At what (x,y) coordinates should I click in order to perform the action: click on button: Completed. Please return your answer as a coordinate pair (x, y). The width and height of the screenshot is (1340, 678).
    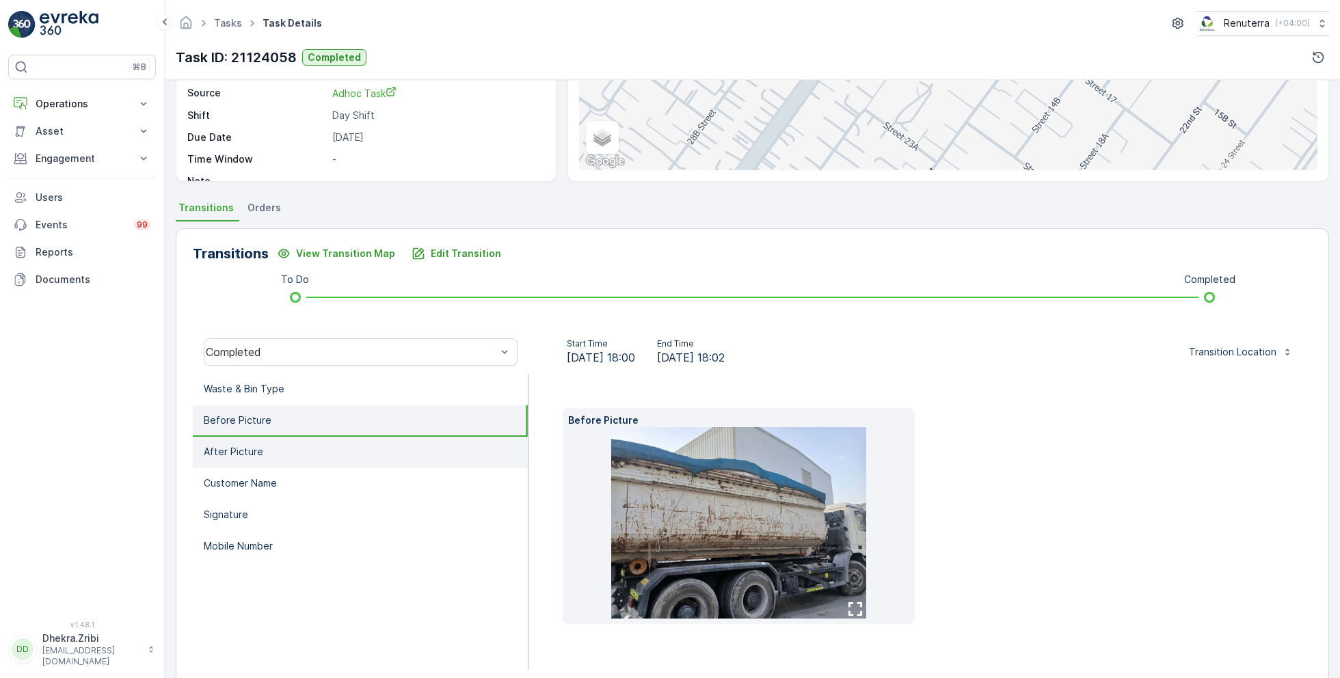
    Looking at the image, I should click on (334, 57).